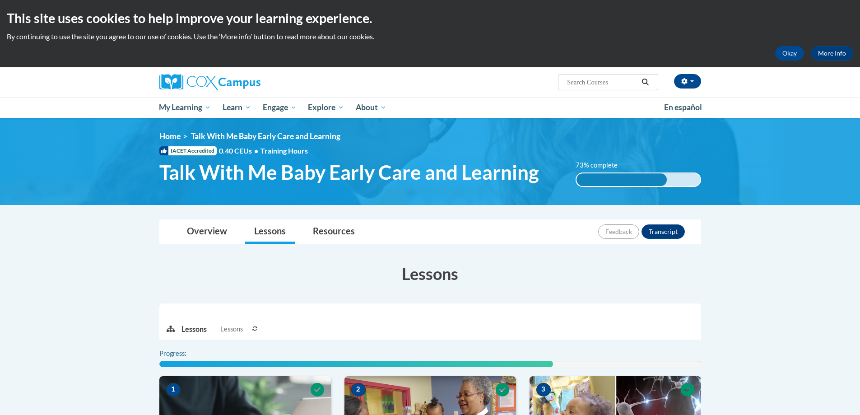  Describe the element at coordinates (270, 232) in the screenshot. I see `a: Lessons` at that location.